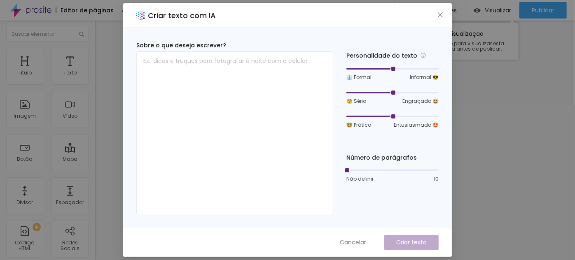 The height and width of the screenshot is (260, 575). Describe the element at coordinates (543, 10) in the screenshot. I see `span: Publicar` at that location.